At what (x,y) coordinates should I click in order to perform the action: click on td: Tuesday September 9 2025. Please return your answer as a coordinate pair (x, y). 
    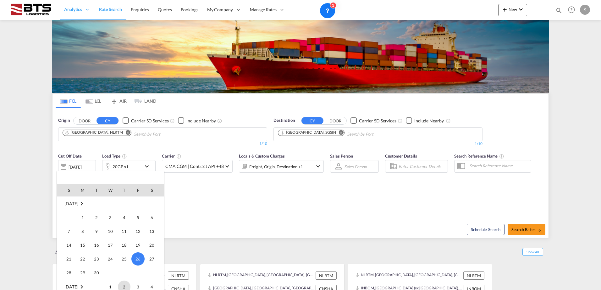
    Looking at the image, I should click on (97, 232).